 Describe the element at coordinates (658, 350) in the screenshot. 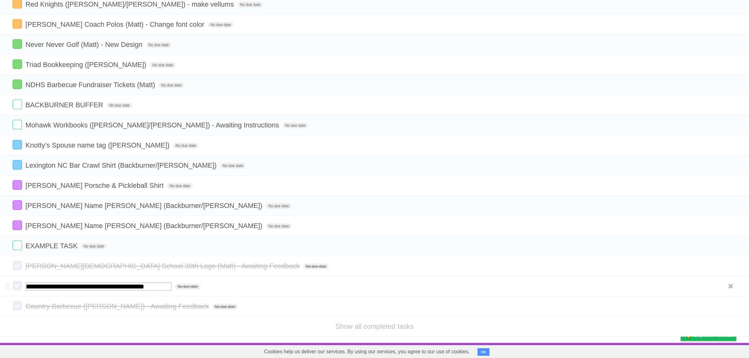

I see `a: Terms` at that location.